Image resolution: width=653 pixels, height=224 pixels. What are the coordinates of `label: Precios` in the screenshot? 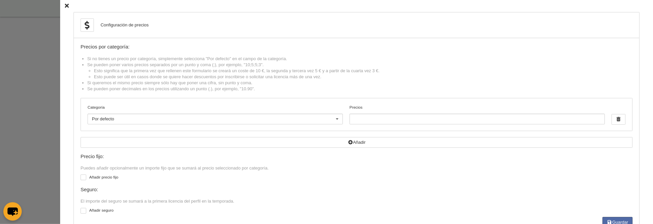 It's located at (477, 114).